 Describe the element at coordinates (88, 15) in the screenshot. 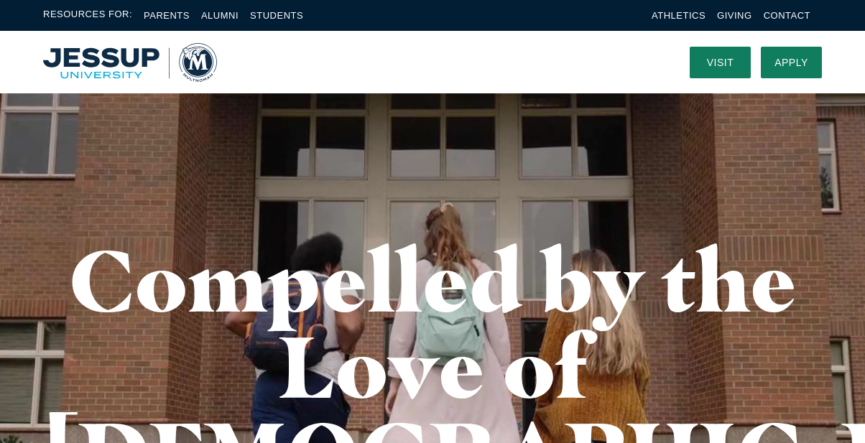

I see `span: Resources For:` at that location.